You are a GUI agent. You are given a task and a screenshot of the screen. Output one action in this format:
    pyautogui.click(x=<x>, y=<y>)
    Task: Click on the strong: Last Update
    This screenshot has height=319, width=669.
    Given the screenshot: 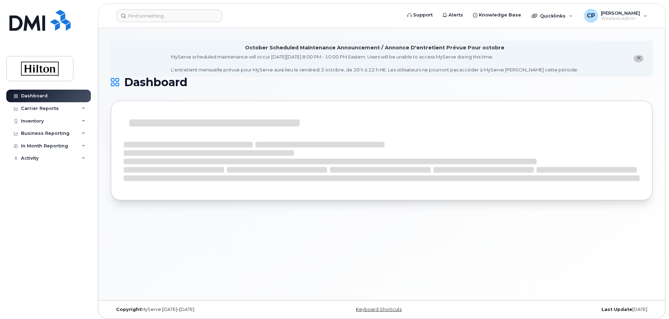 What is the action you would take?
    pyautogui.click(x=617, y=309)
    